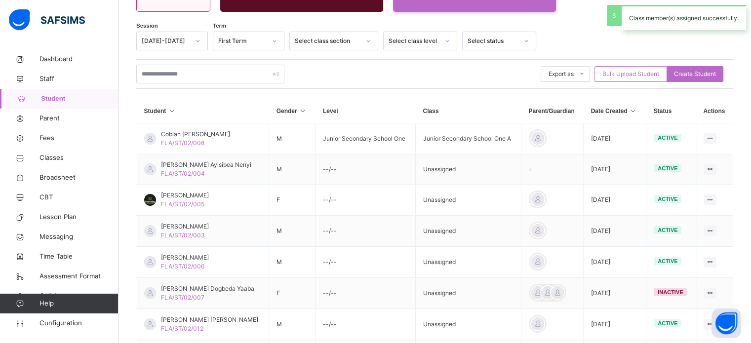 The height and width of the screenshot is (343, 751). Describe the element at coordinates (365, 111) in the screenshot. I see `th: Level` at that location.